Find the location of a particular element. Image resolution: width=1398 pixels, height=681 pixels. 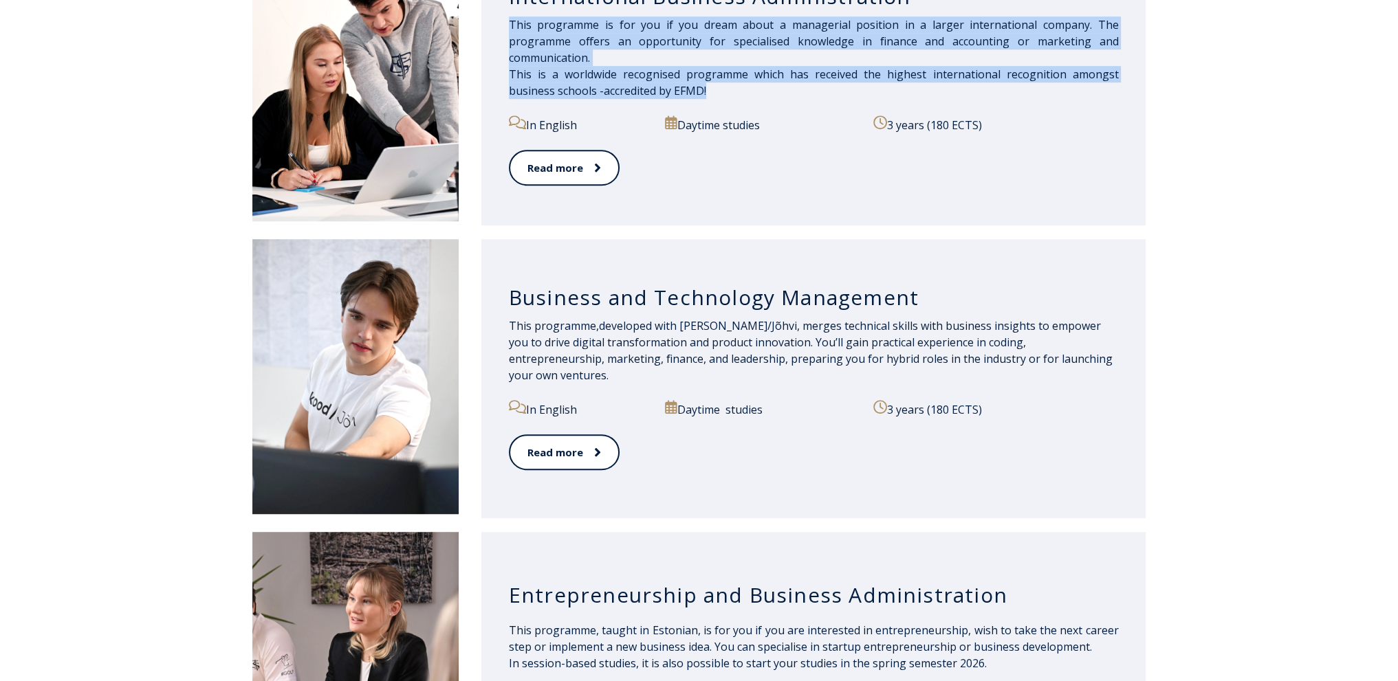

span: This programme, is located at coordinates (554, 326).